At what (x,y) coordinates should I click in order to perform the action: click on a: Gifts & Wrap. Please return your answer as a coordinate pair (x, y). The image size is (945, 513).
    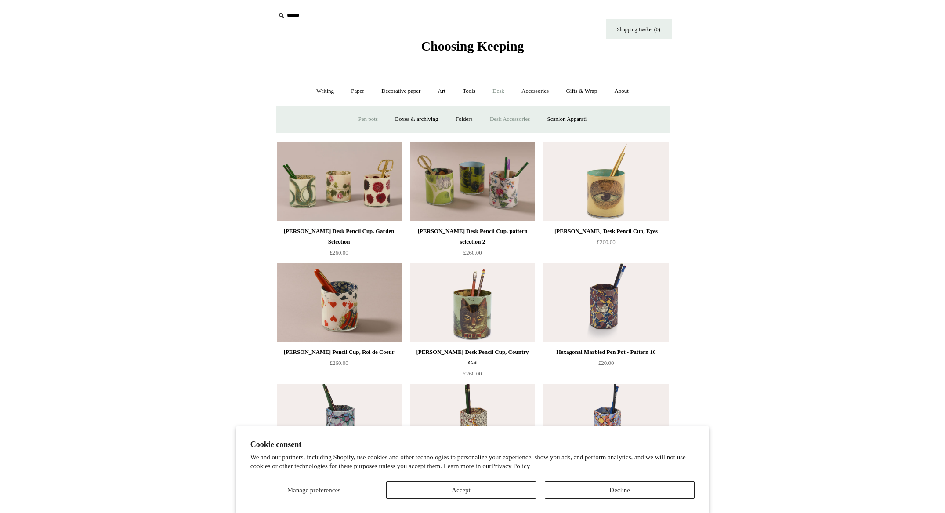
    Looking at the image, I should click on (581, 91).